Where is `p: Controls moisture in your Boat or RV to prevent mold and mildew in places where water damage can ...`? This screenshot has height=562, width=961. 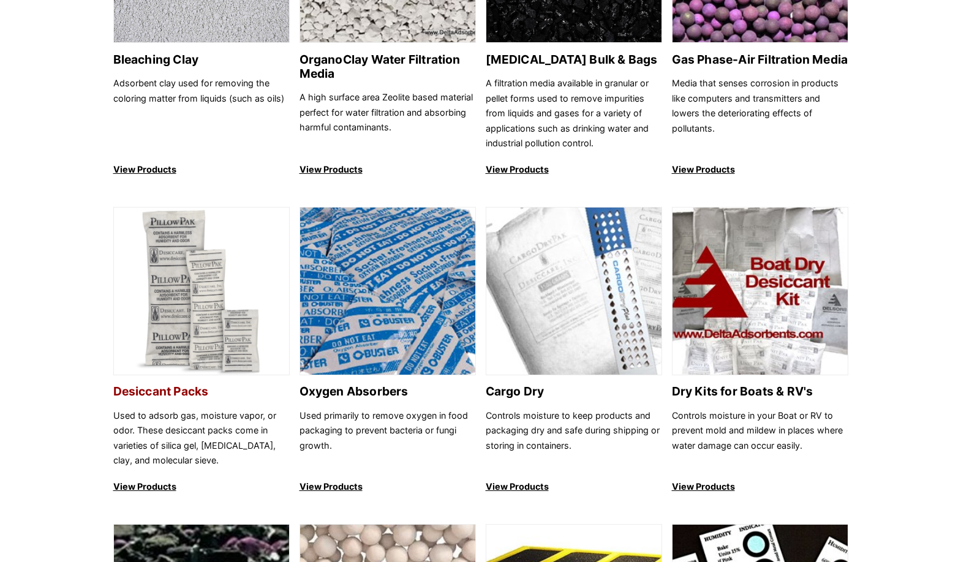
p: Controls moisture in your Boat or RV to prevent mold and mildew in places where water damage can ... is located at coordinates (760, 438).